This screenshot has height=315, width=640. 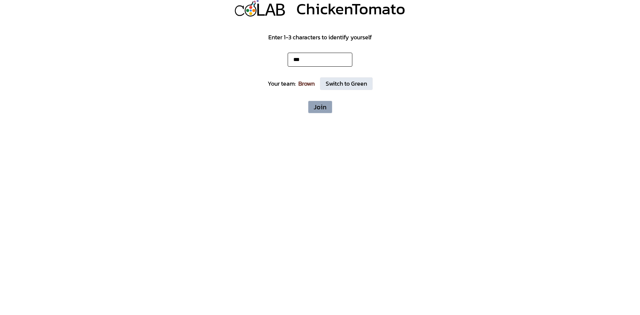 What do you see at coordinates (346, 84) in the screenshot?
I see `button: Switch to Green` at bounding box center [346, 84].